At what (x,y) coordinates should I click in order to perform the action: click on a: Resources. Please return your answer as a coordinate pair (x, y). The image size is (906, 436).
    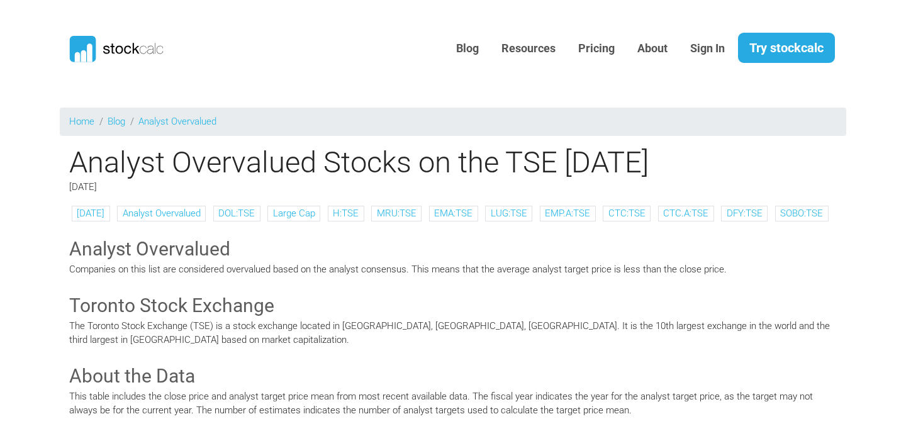
    Looking at the image, I should click on (529, 48).